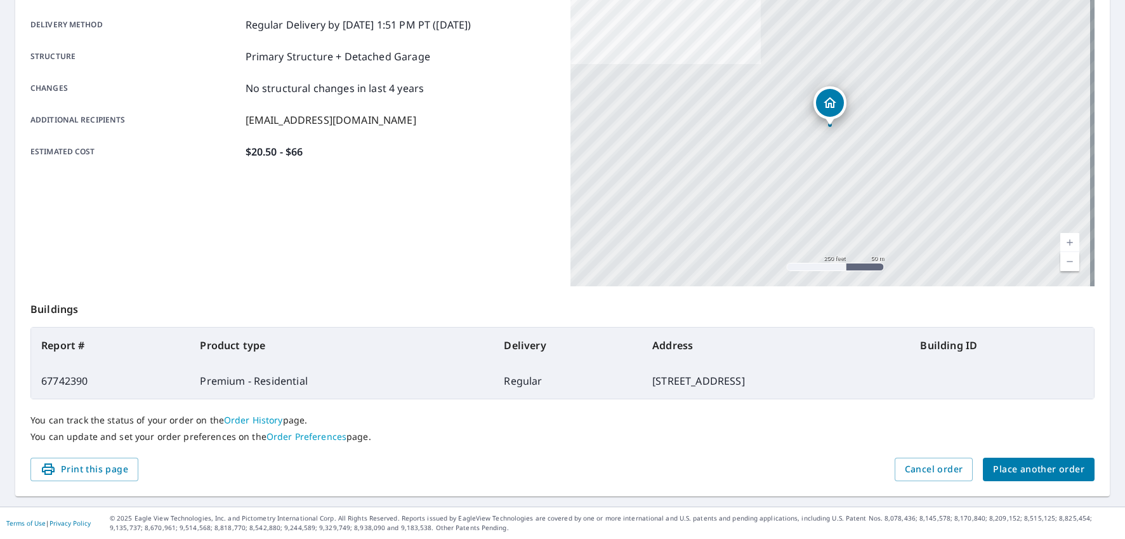 The height and width of the screenshot is (539, 1125). I want to click on span: Place another order, so click(1039, 469).